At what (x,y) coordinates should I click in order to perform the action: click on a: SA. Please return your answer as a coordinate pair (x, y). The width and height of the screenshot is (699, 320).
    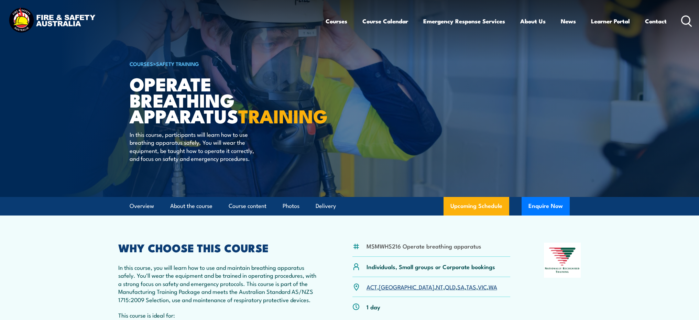
    Looking at the image, I should click on (461, 287).